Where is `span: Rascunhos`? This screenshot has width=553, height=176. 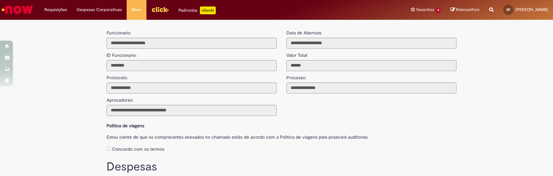 span: Rascunhos is located at coordinates (468, 9).